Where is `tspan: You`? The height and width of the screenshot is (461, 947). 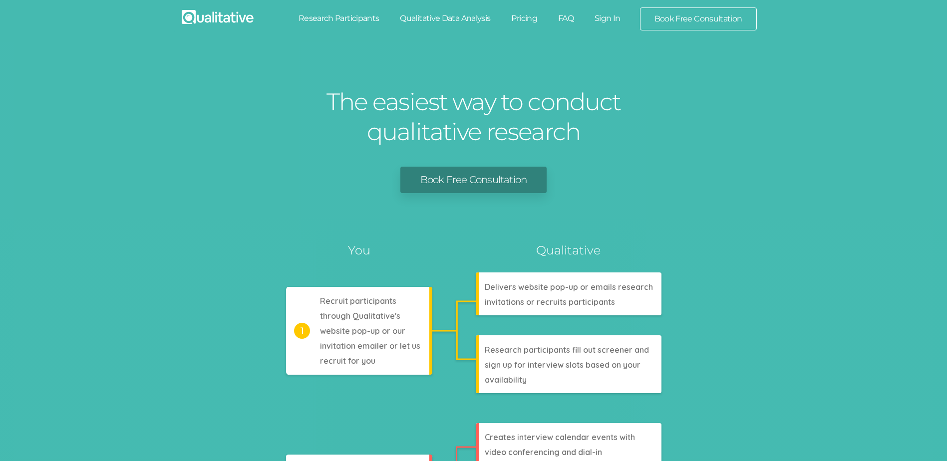 tspan: You is located at coordinates (359, 250).